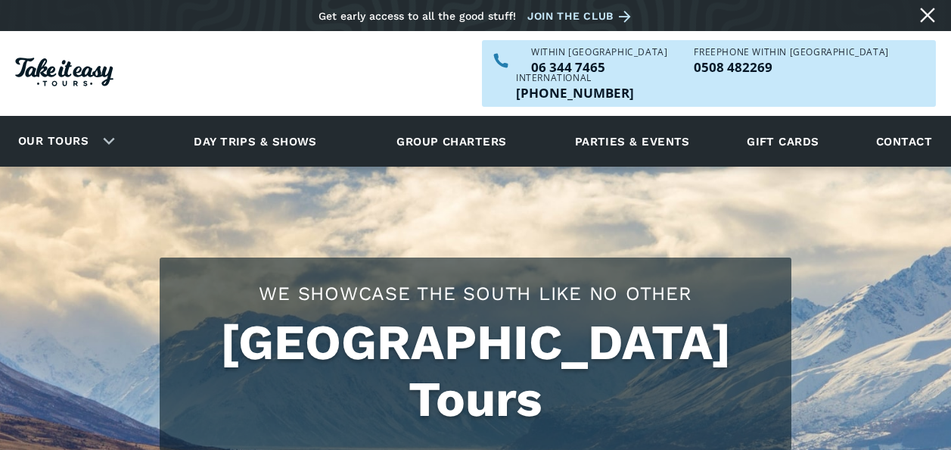 This screenshot has width=951, height=450. What do you see at coordinates (575, 92) in the screenshot?
I see `a: Call us outside of NZ on +6463447465` at bounding box center [575, 92].